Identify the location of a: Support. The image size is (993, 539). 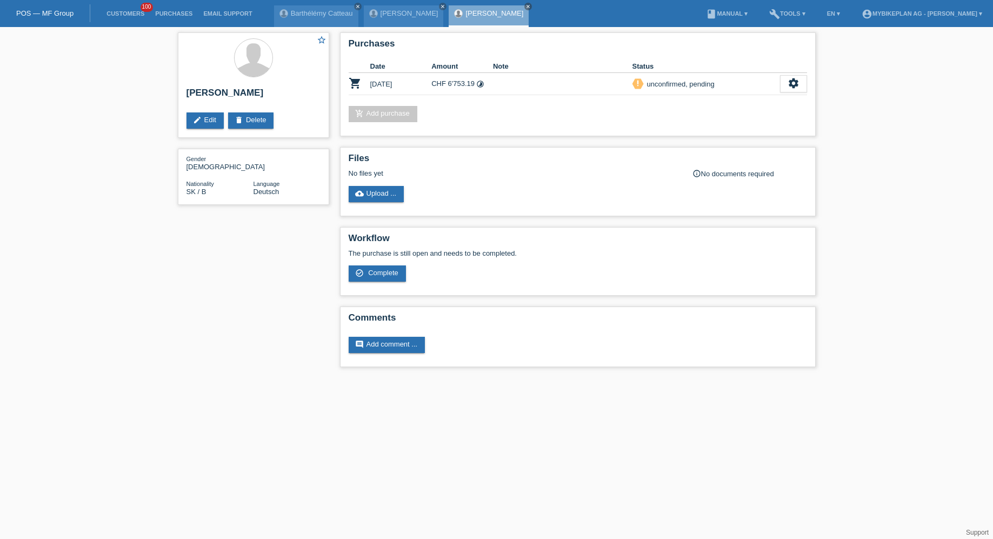
(977, 532).